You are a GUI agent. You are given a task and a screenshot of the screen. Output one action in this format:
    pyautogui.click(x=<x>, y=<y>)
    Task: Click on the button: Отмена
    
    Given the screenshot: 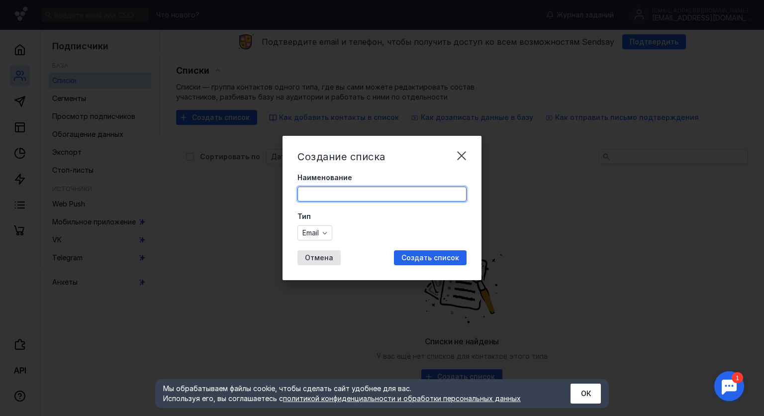 What is the action you would take?
    pyautogui.click(x=319, y=257)
    